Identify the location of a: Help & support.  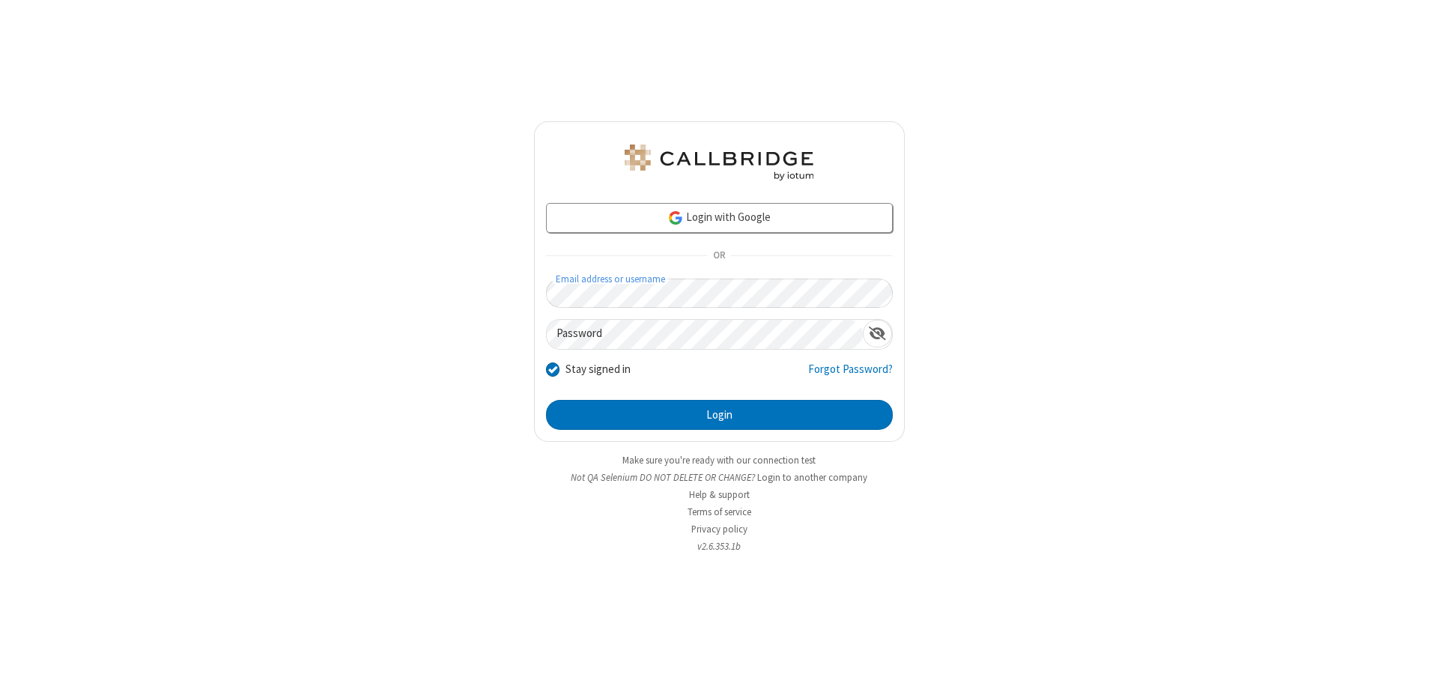
(719, 494).